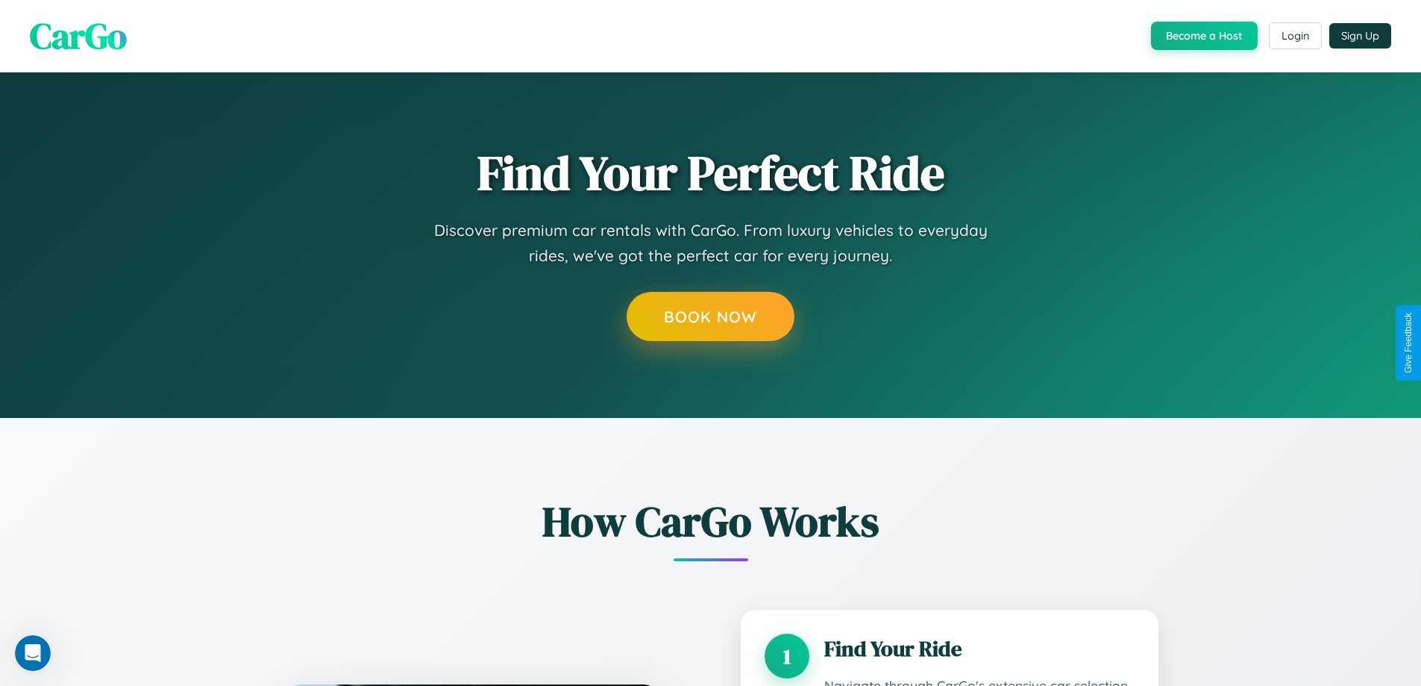 Image resolution: width=1421 pixels, height=686 pixels. I want to click on span: CarGo, so click(78, 36).